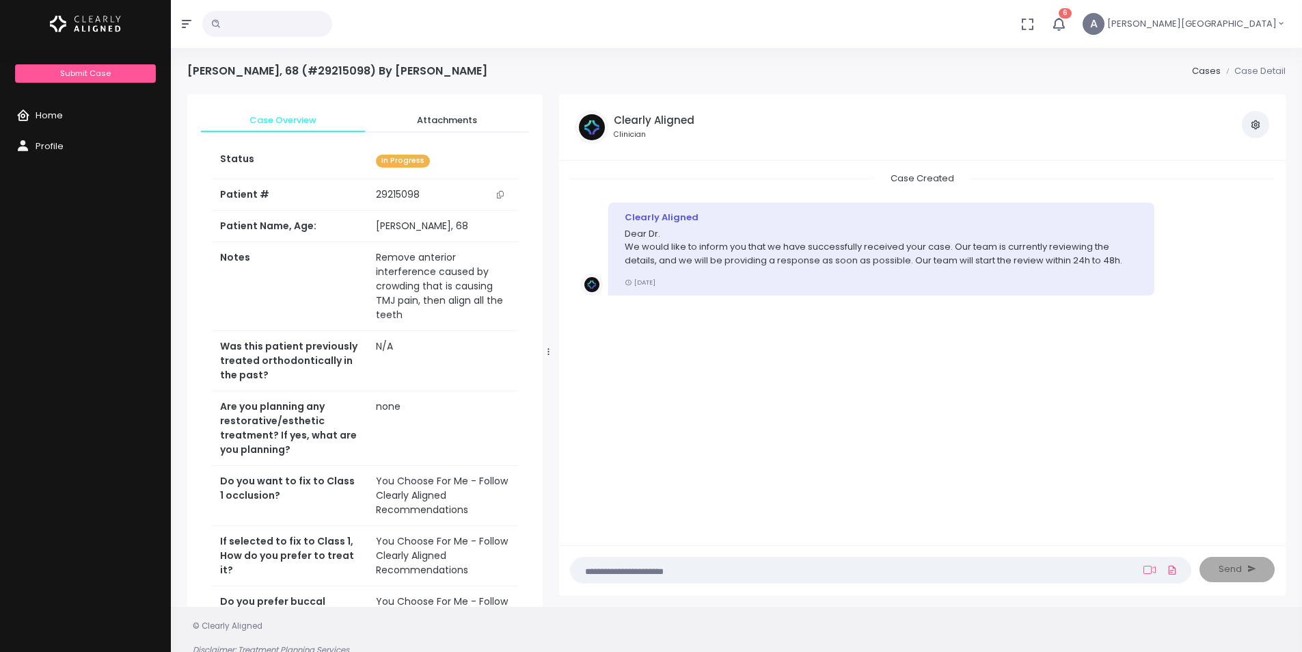 This screenshot has width=1302, height=652. I want to click on a: Submit Case, so click(85, 73).